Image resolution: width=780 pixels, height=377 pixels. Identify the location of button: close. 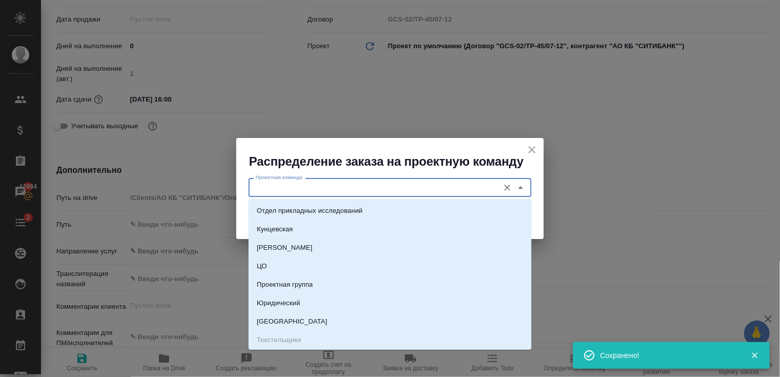
(532, 150).